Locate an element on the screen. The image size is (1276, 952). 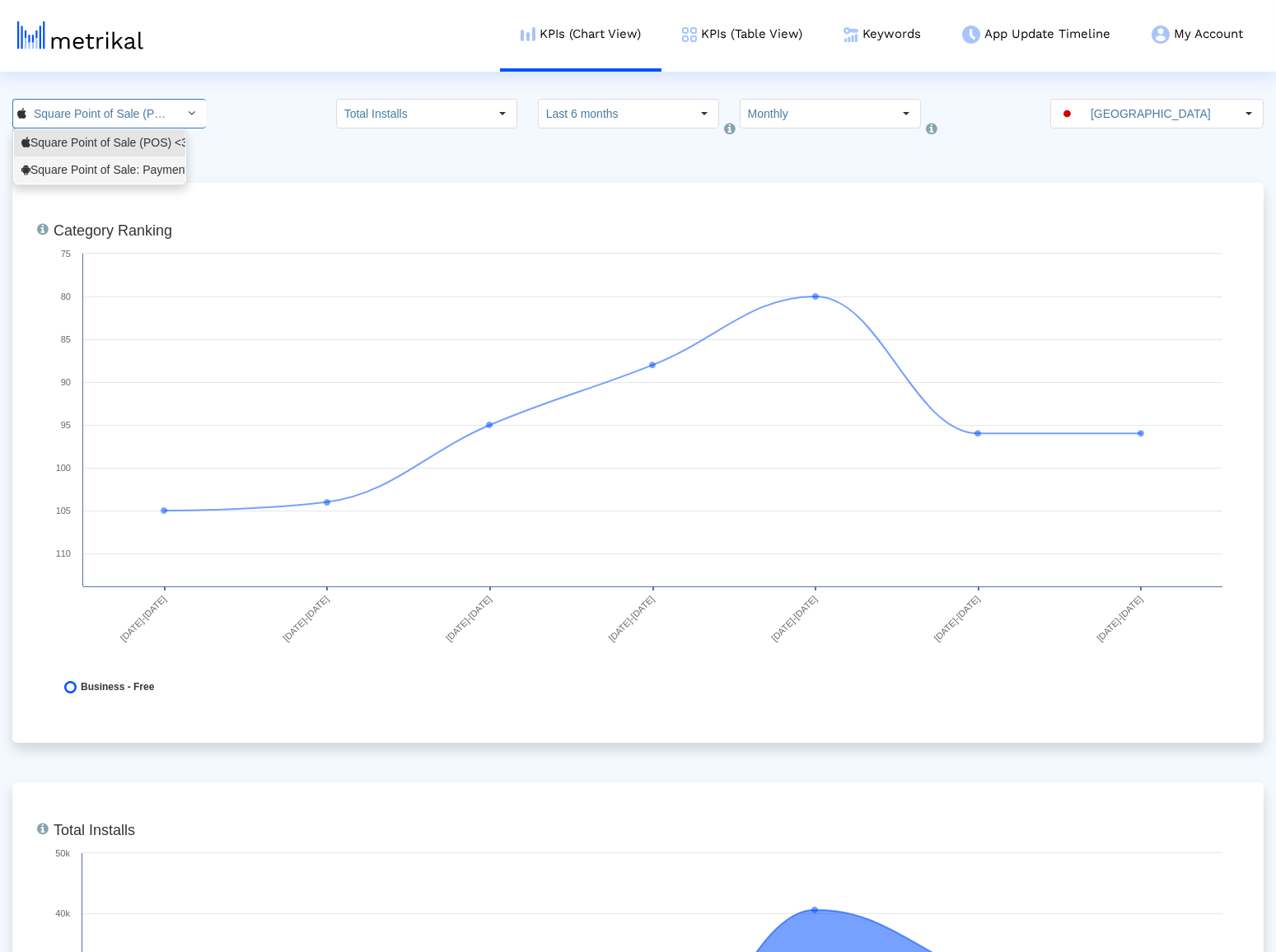
text: 110 is located at coordinates (63, 553).